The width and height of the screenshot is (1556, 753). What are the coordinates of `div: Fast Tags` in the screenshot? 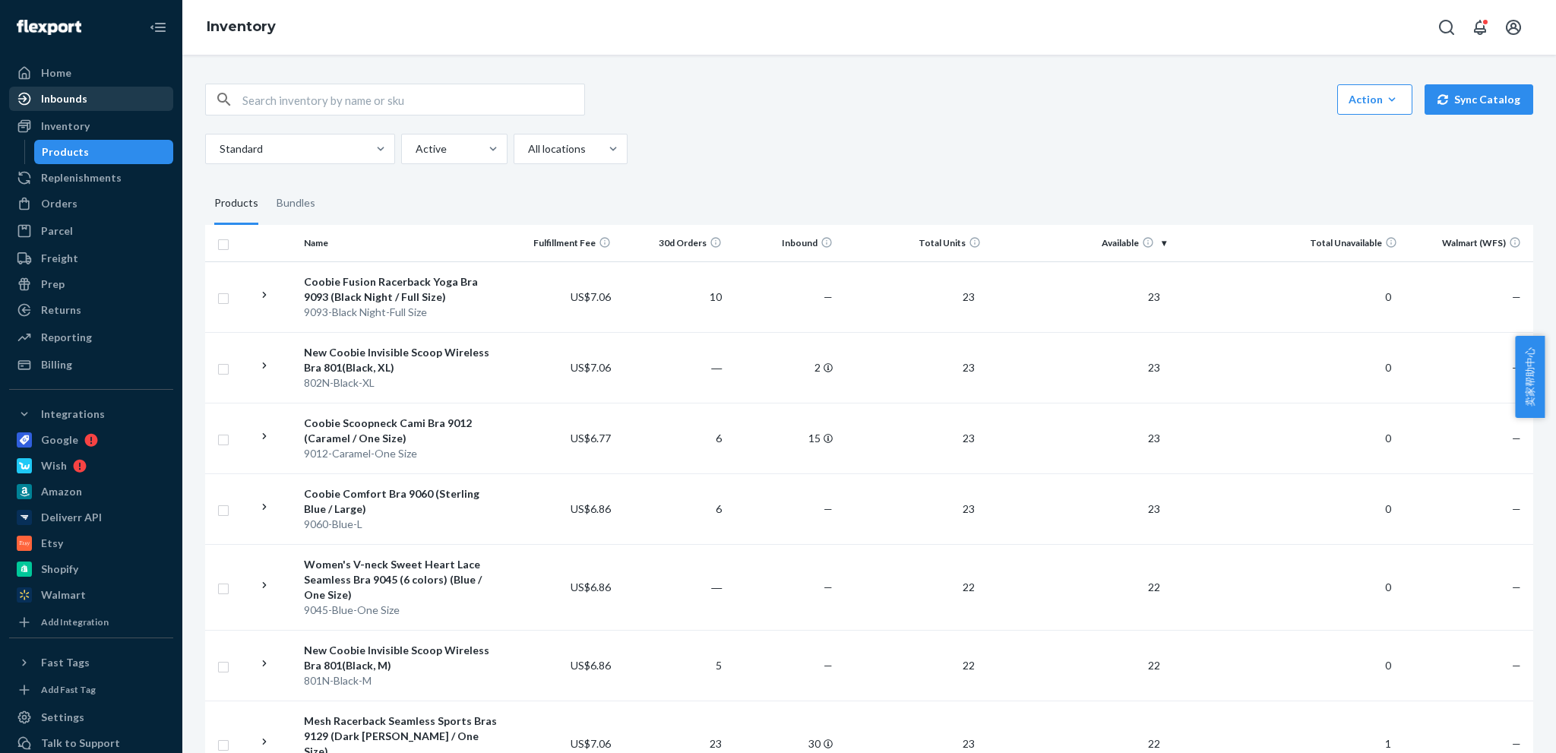 It's located at (65, 662).